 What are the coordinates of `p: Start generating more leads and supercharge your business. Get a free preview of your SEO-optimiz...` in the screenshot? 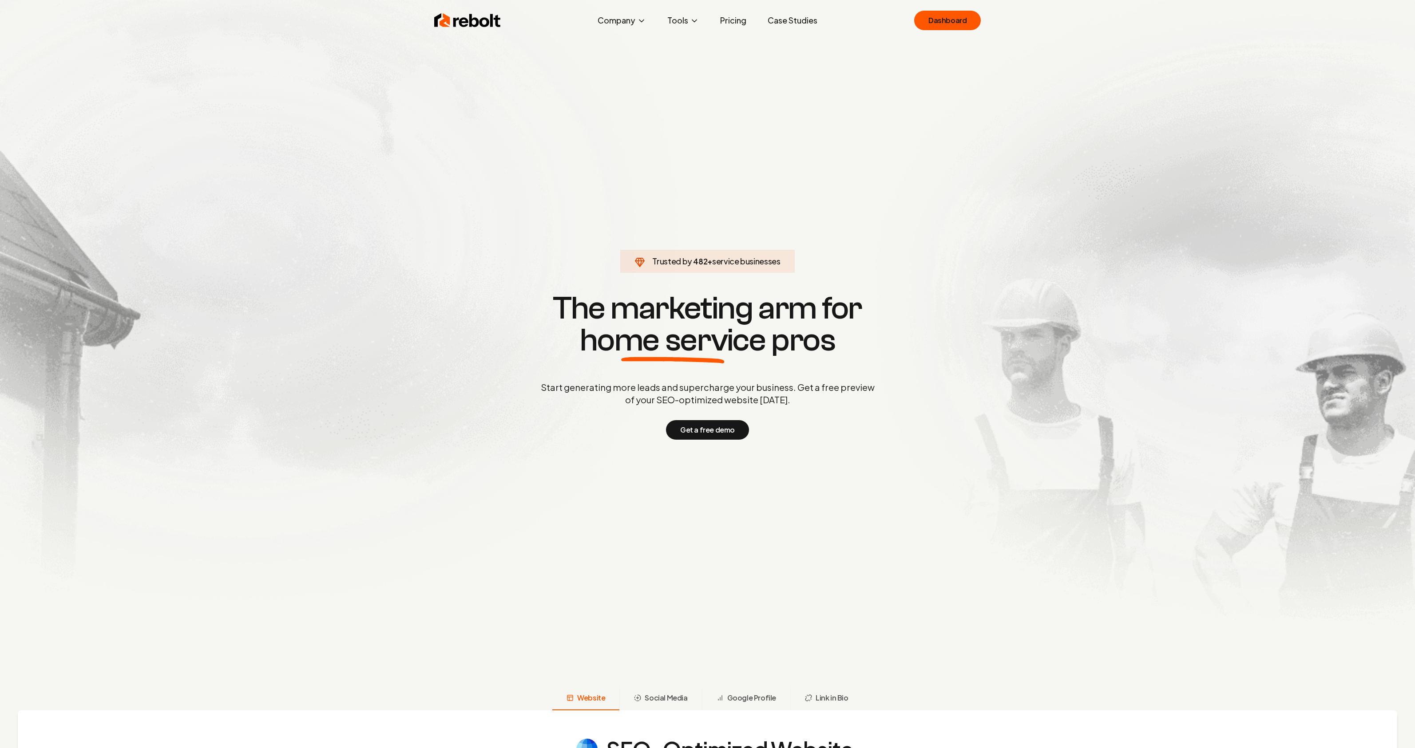 It's located at (708, 394).